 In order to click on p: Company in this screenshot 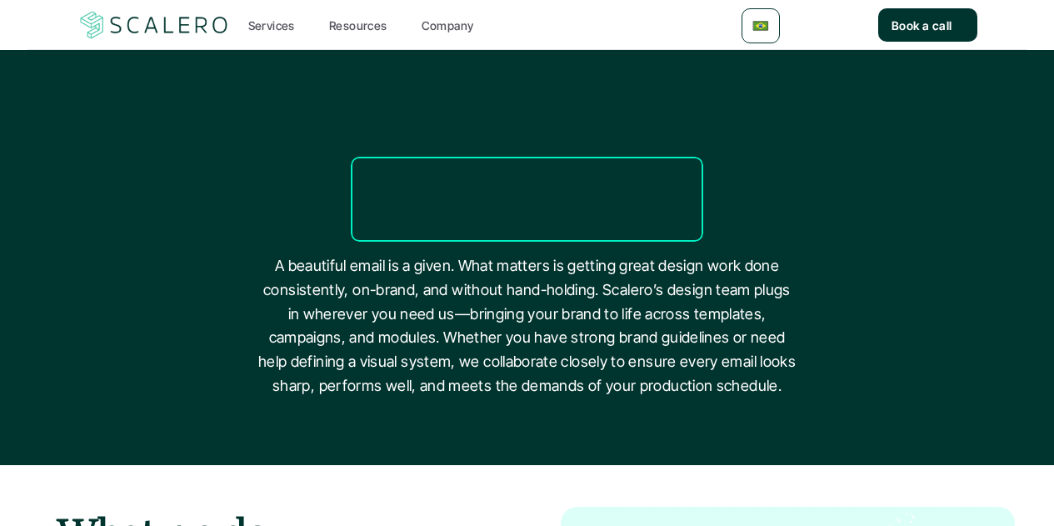, I will do `click(447, 25)`.